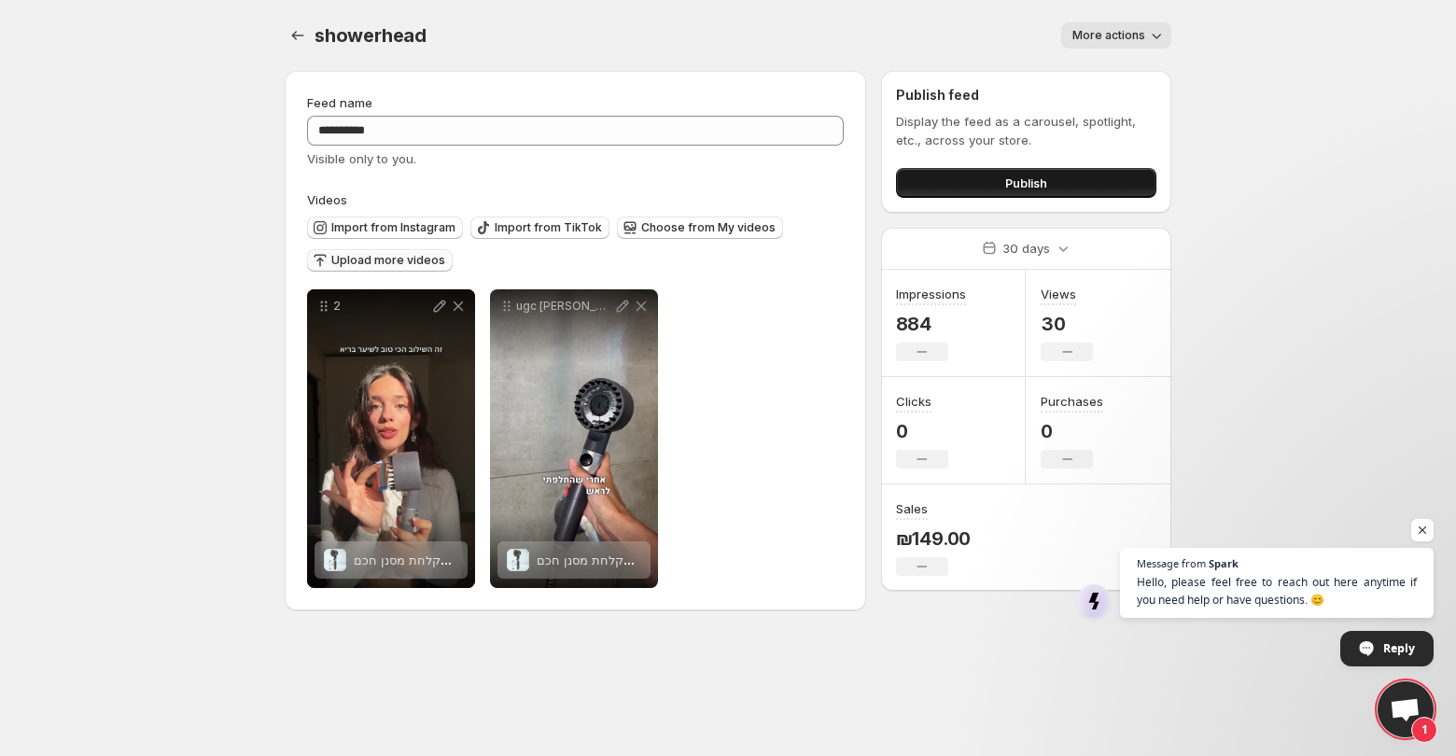 Image resolution: width=1456 pixels, height=756 pixels. Describe the element at coordinates (1067, 324) in the screenshot. I see `p: 30` at that location.